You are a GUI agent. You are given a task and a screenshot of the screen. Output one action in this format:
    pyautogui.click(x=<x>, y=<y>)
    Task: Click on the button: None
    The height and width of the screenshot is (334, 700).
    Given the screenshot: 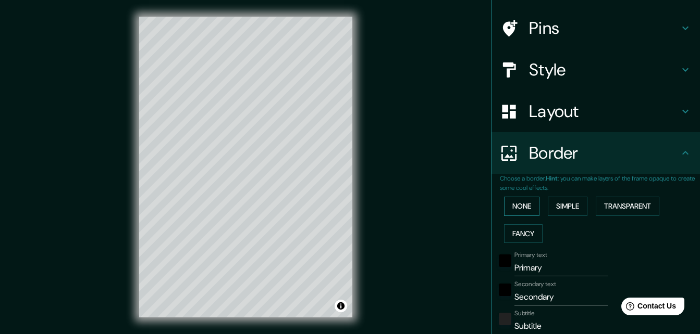 What is the action you would take?
    pyautogui.click(x=521, y=206)
    